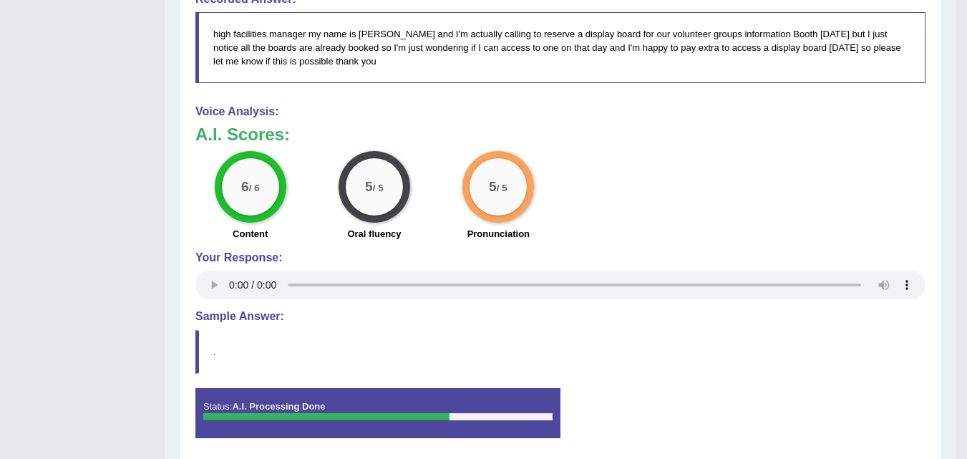 This screenshot has height=459, width=967. Describe the element at coordinates (560, 258) in the screenshot. I see `h4: Your Response:` at that location.